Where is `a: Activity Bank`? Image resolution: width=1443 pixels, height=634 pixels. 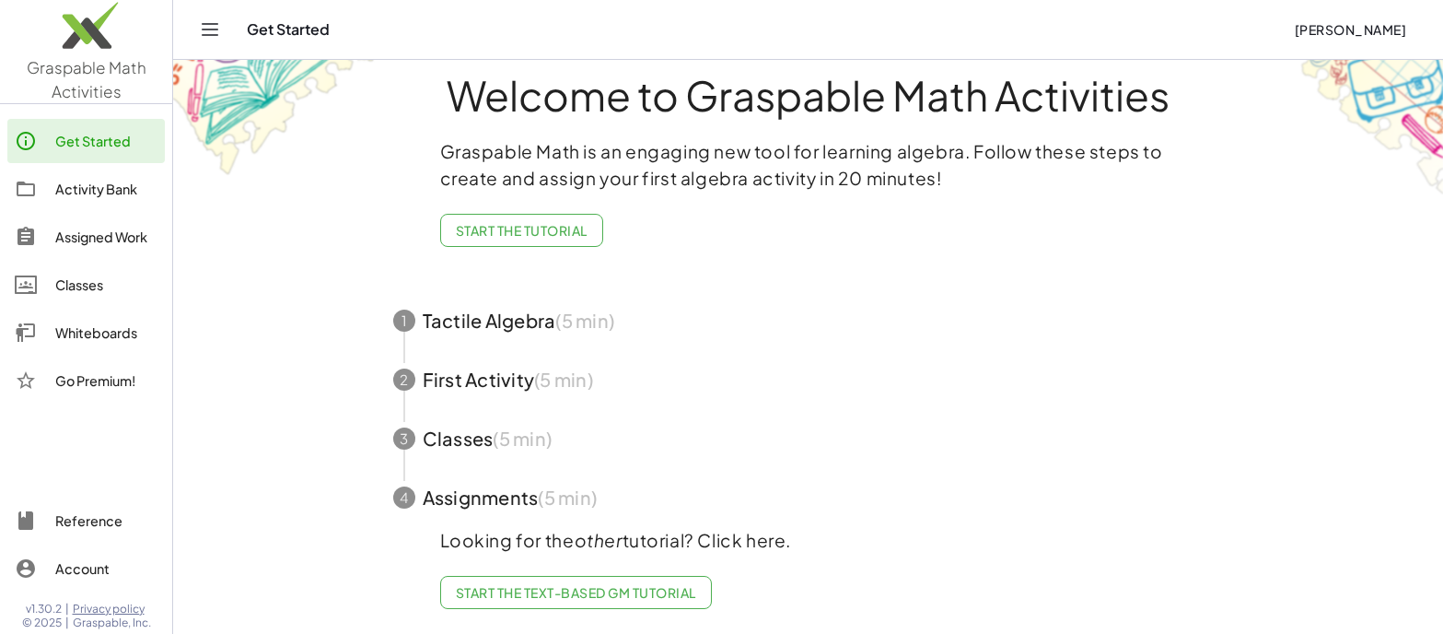 a: Activity Bank is located at coordinates (86, 189).